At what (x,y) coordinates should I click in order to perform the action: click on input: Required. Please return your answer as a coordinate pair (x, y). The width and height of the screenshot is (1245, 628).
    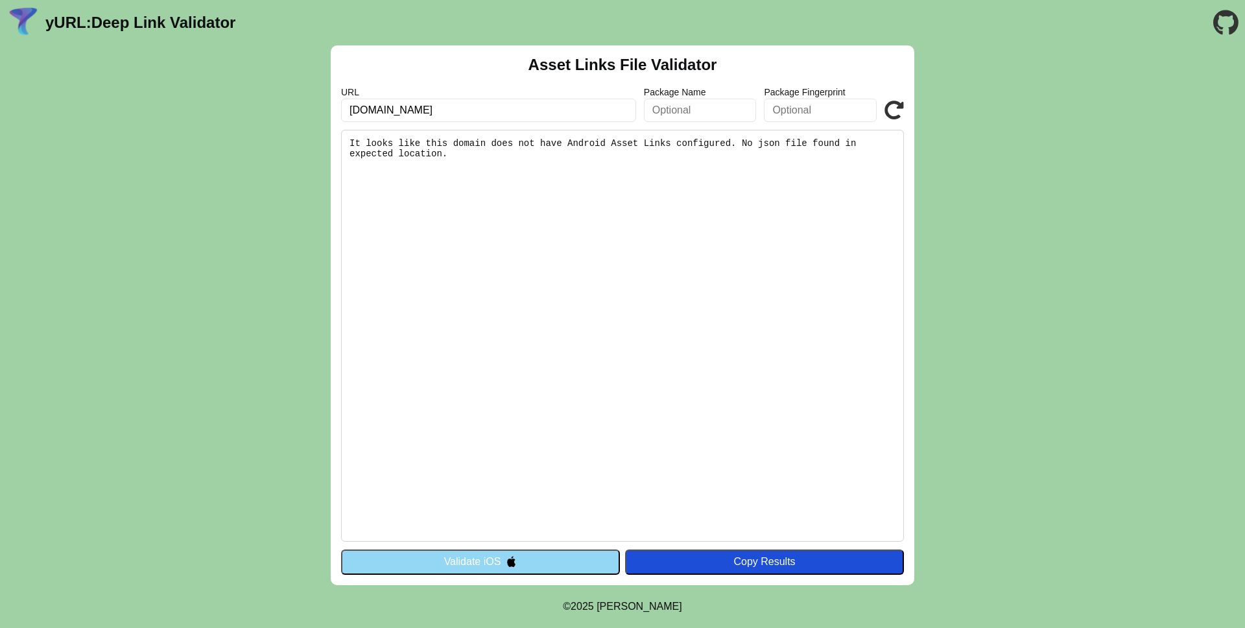
    Looking at the image, I should click on (488, 110).